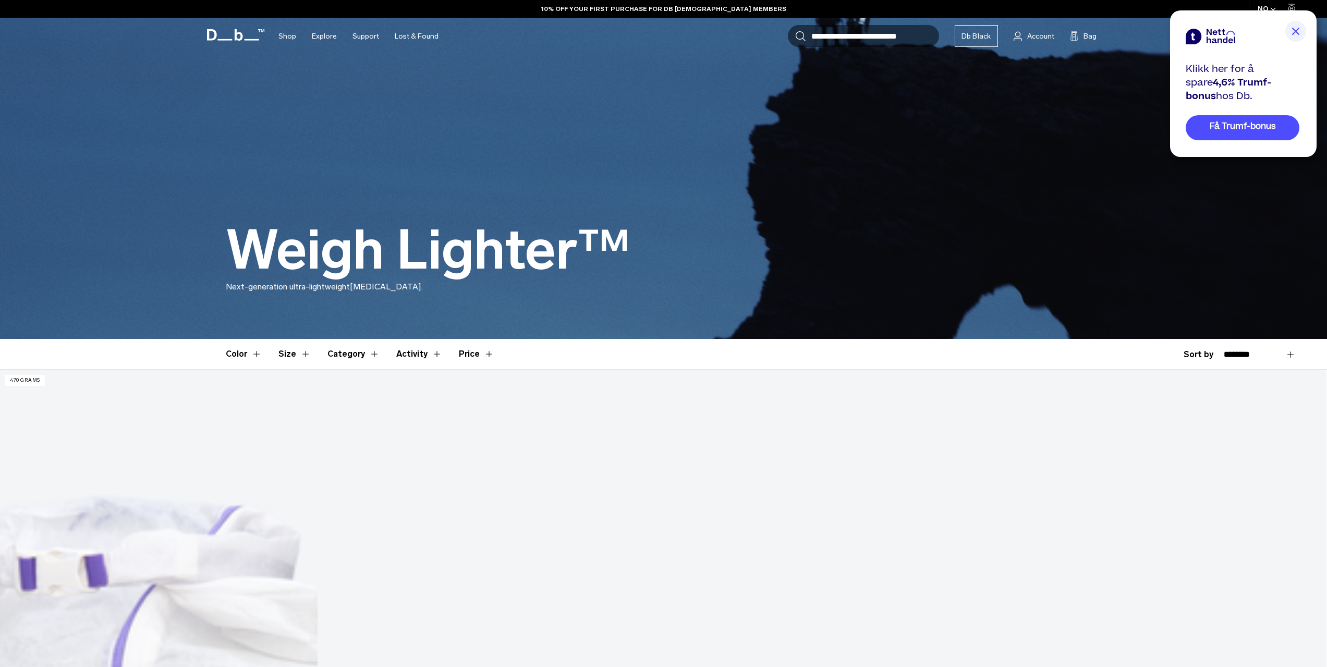 The width and height of the screenshot is (1327, 667). I want to click on span: Få Trumf-bonus, so click(1243, 126).